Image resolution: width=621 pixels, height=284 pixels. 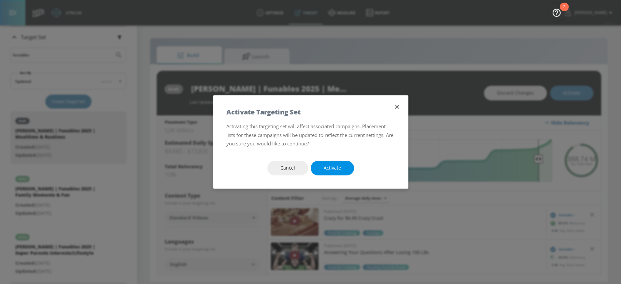 What do you see at coordinates (311, 134) in the screenshot?
I see `p: Activating this targeting set will affect associated campaigns. Placement lists for these campaig...` at bounding box center [311, 134].